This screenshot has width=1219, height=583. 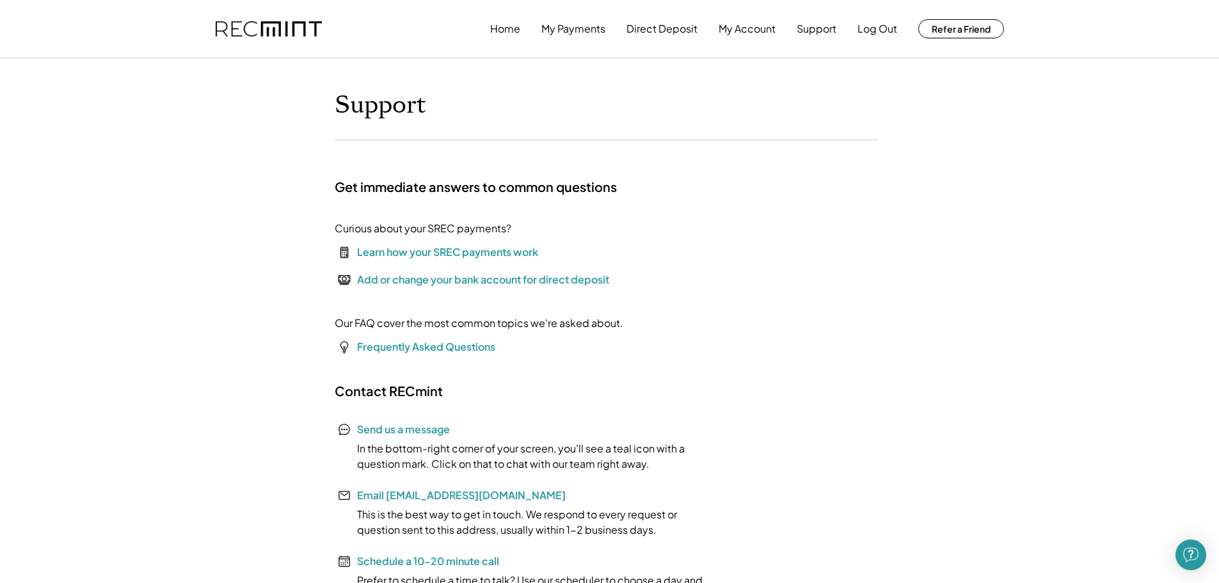 What do you see at coordinates (483, 280) in the screenshot?
I see `div: Add or change your bank account for direct deposit` at bounding box center [483, 280].